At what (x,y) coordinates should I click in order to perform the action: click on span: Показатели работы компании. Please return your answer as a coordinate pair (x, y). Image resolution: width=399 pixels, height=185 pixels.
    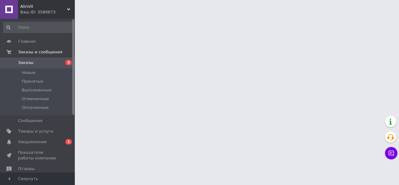
    Looking at the image, I should click on (38, 155).